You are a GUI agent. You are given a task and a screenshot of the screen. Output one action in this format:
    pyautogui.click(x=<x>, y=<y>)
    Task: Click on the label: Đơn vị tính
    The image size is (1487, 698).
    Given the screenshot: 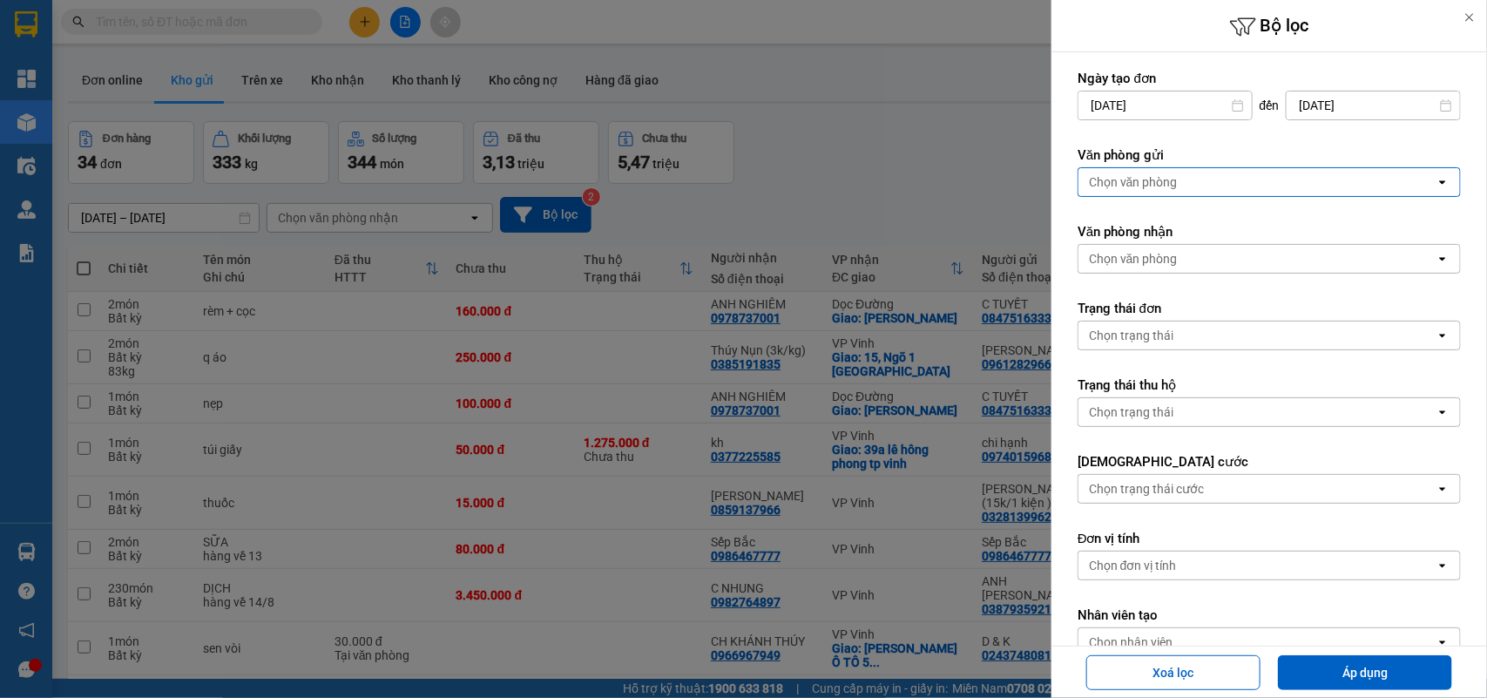 What is the action you would take?
    pyautogui.click(x=1269, y=538)
    